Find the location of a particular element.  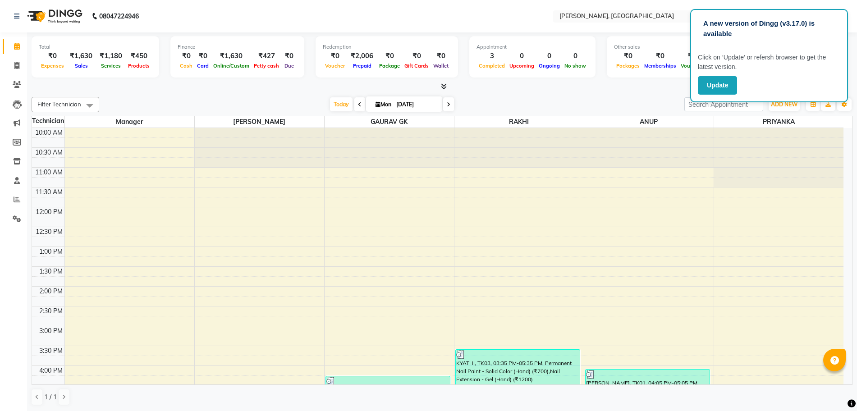

span: Ongoing is located at coordinates (549, 66).